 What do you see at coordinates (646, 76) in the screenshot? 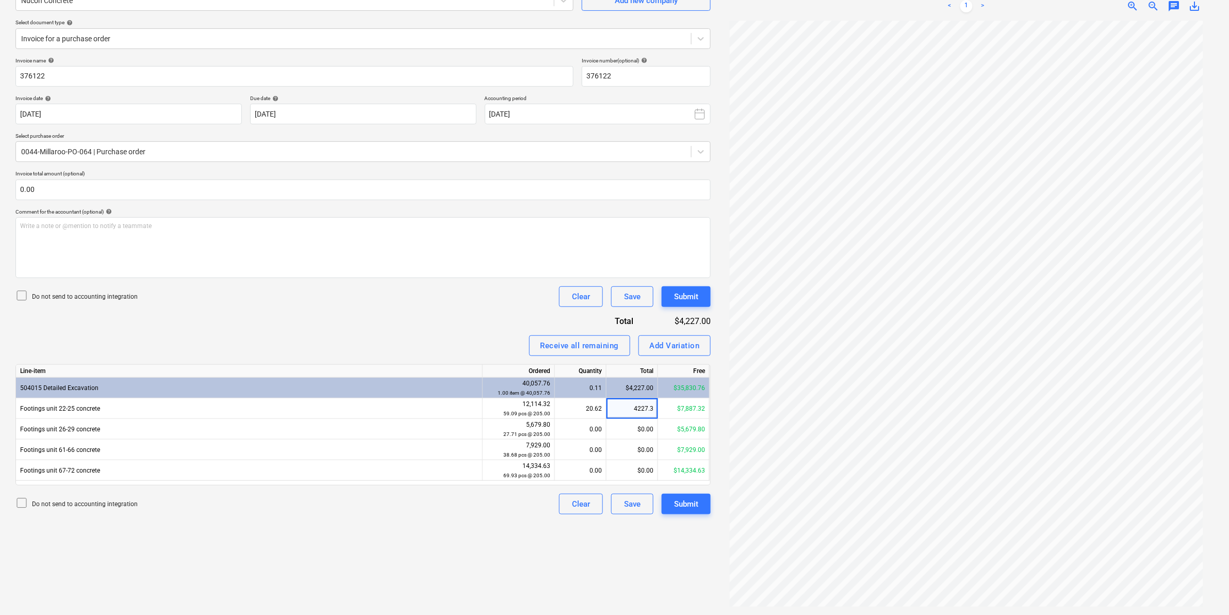
I see `input: Invoice number` at bounding box center [646, 76].